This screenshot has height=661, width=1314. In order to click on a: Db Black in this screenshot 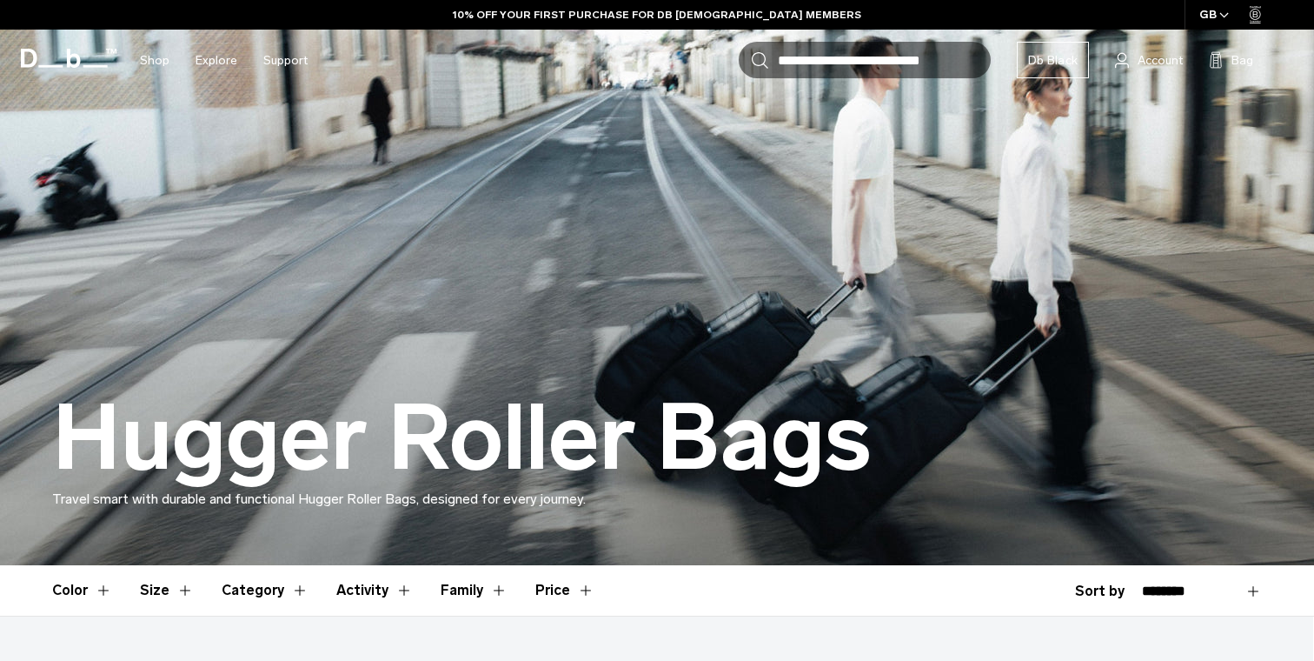, I will do `click(1053, 60)`.